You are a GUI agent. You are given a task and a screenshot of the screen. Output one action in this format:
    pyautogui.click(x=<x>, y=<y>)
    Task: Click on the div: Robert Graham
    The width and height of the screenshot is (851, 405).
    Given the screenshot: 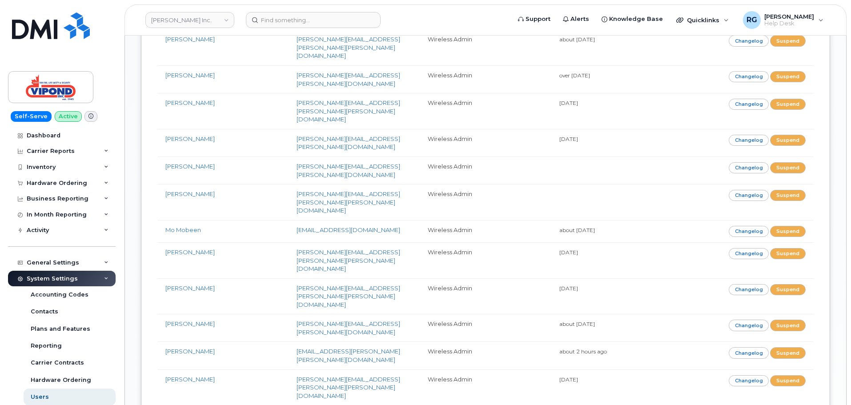 What is the action you would take?
    pyautogui.click(x=783, y=20)
    